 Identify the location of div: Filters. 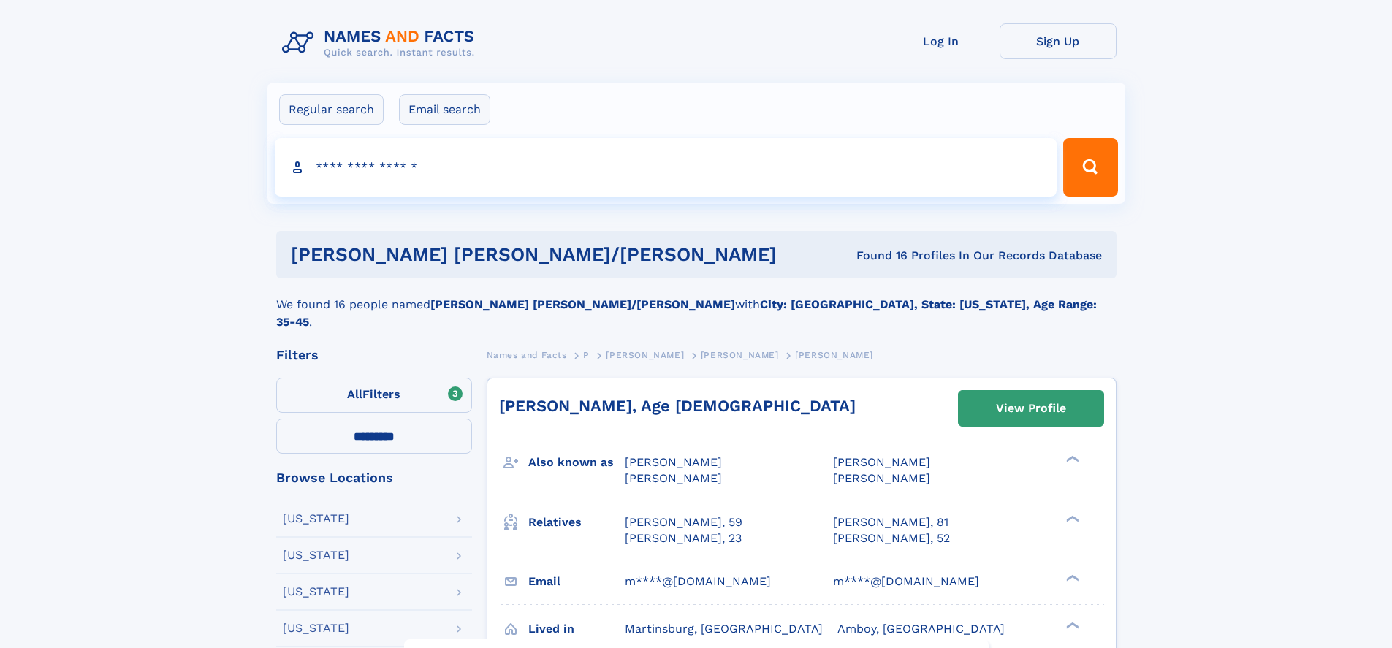
(374, 355).